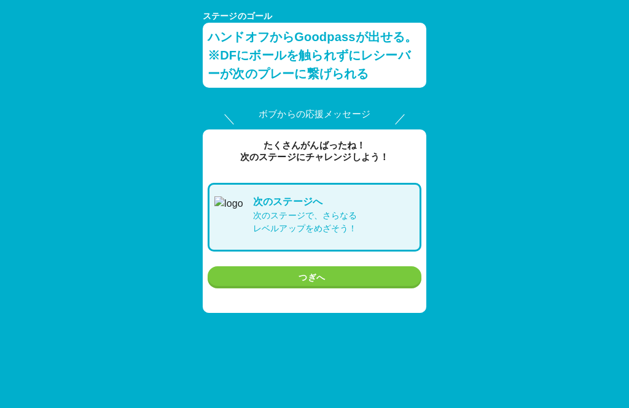 The image size is (629, 408). I want to click on p: ボブからの応援メッセージ, so click(314, 114).